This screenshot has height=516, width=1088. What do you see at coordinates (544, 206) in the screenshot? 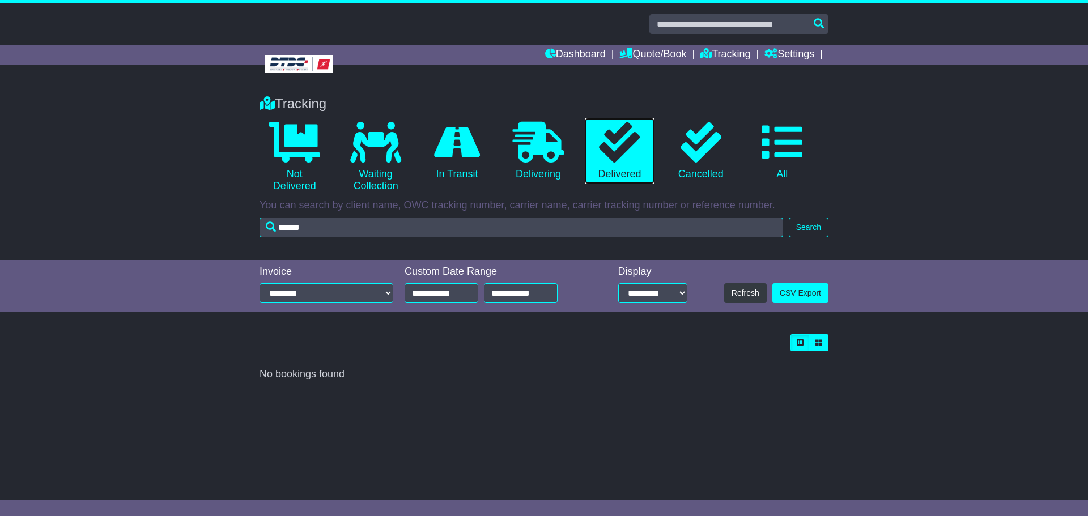
I see `p: You can search by client name, OWC tracking number, carrier name, carrier tracking number or refe...` at bounding box center [544, 206].